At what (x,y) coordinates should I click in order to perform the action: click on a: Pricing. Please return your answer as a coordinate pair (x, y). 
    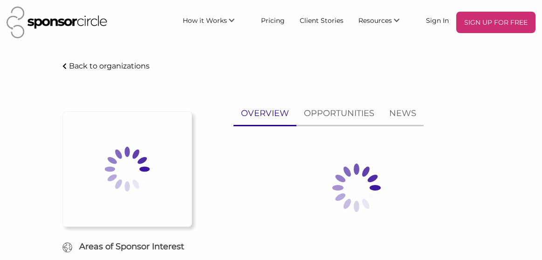
    Looking at the image, I should click on (273, 20).